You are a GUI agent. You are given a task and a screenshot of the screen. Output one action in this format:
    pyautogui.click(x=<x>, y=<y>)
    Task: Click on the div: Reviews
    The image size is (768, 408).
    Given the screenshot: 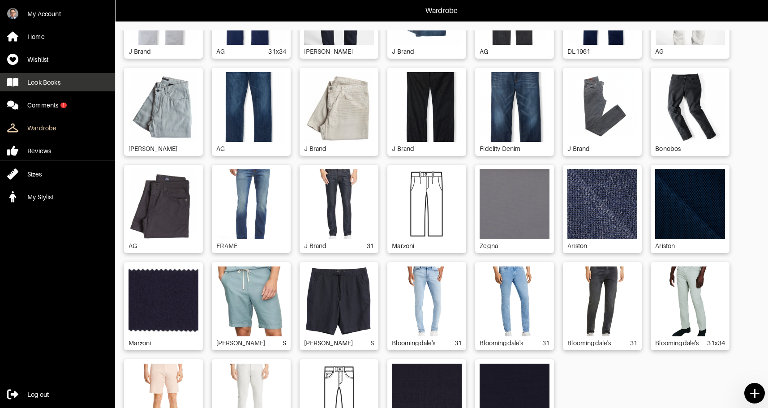 What is the action you would take?
    pyautogui.click(x=39, y=151)
    